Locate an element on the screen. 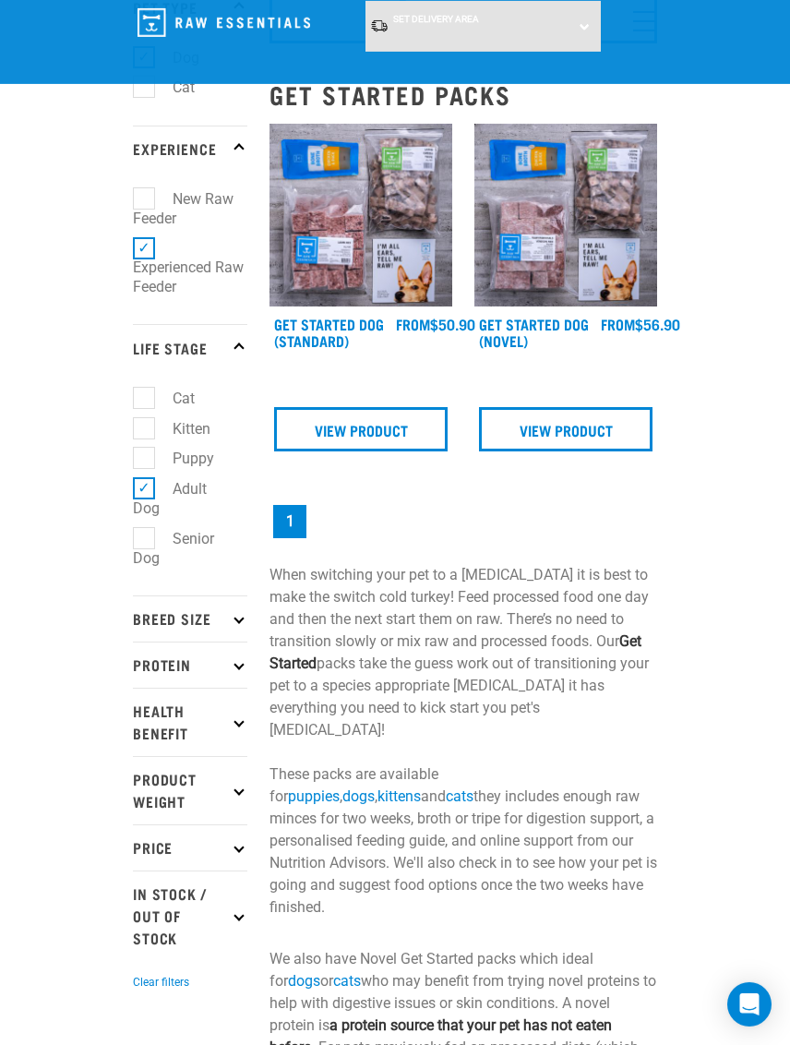  a: Get Started Dog (Standard) is located at coordinates (329, 332).